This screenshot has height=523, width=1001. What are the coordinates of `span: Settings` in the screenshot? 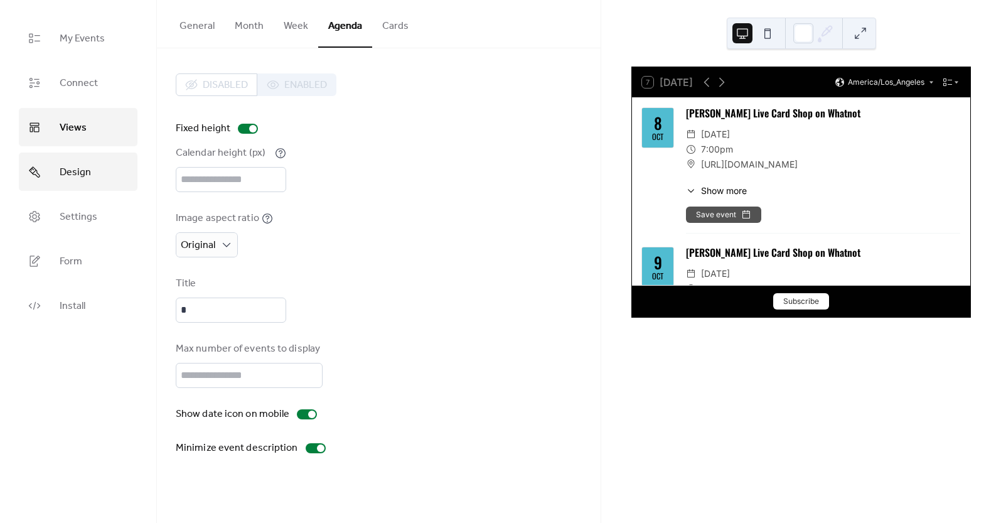 It's located at (78, 217).